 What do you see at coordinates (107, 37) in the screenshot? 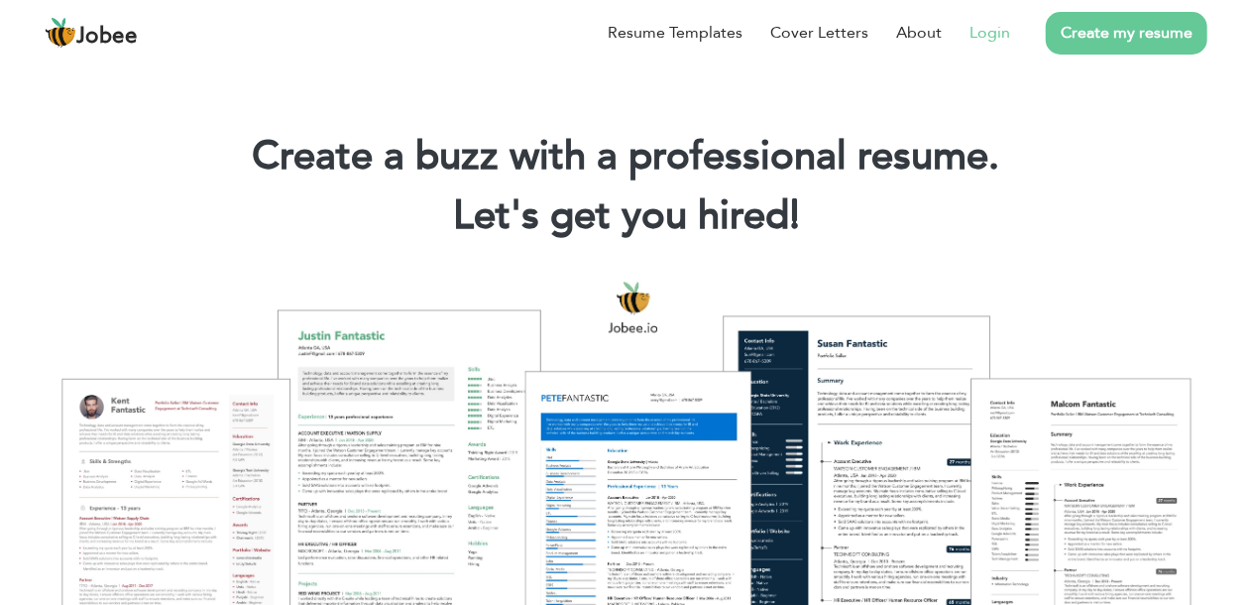
I see `span: Jobee` at bounding box center [107, 37].